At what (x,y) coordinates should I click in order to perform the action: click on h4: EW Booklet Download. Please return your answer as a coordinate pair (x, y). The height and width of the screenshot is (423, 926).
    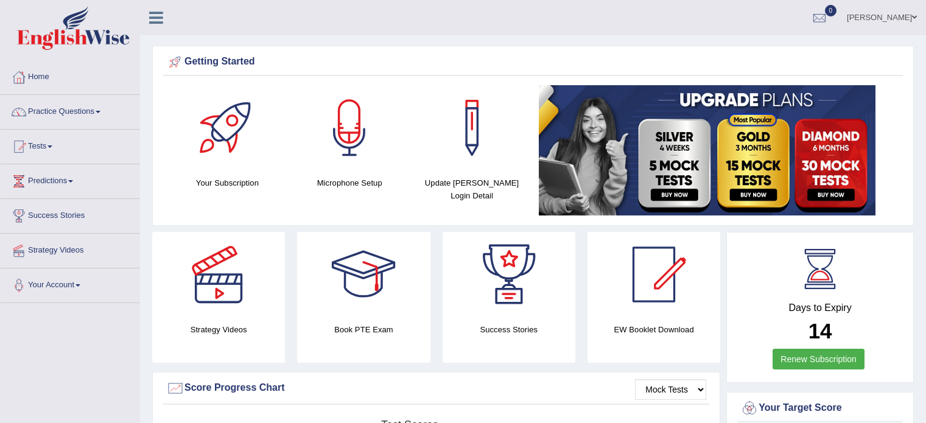
    Looking at the image, I should click on (654, 329).